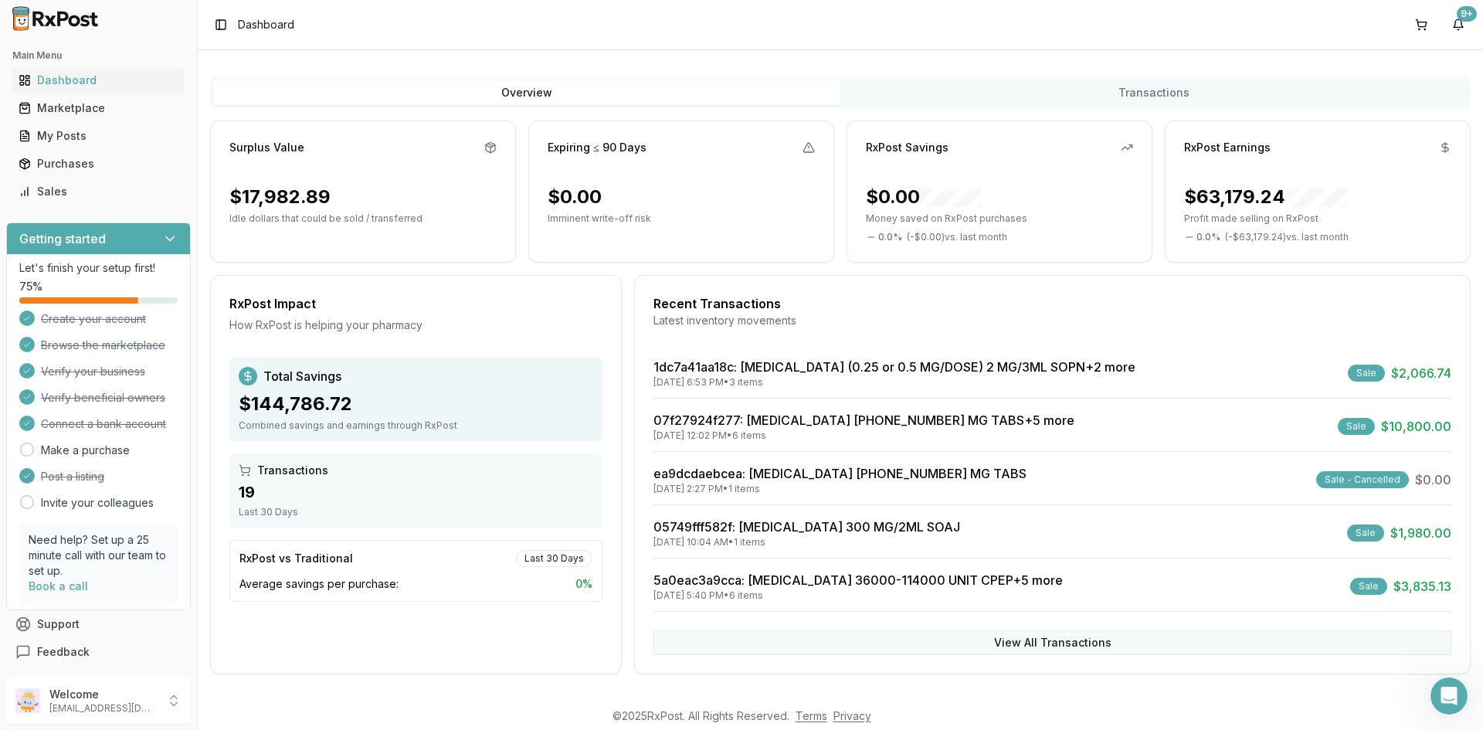 The image size is (1483, 730). Describe the element at coordinates (584, 584) in the screenshot. I see `span: 0 %` at that location.